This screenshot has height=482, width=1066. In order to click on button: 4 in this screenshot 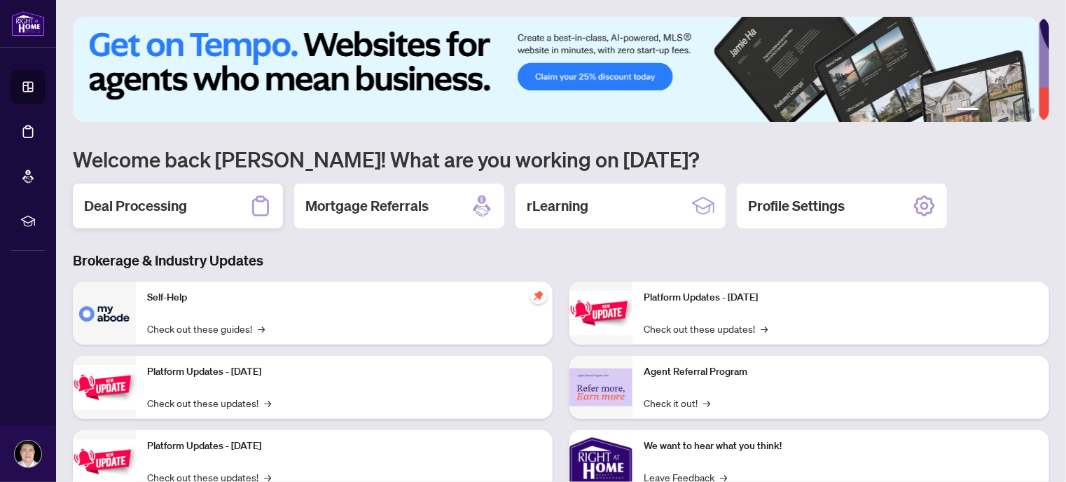, I will do `click(1010, 111)`.